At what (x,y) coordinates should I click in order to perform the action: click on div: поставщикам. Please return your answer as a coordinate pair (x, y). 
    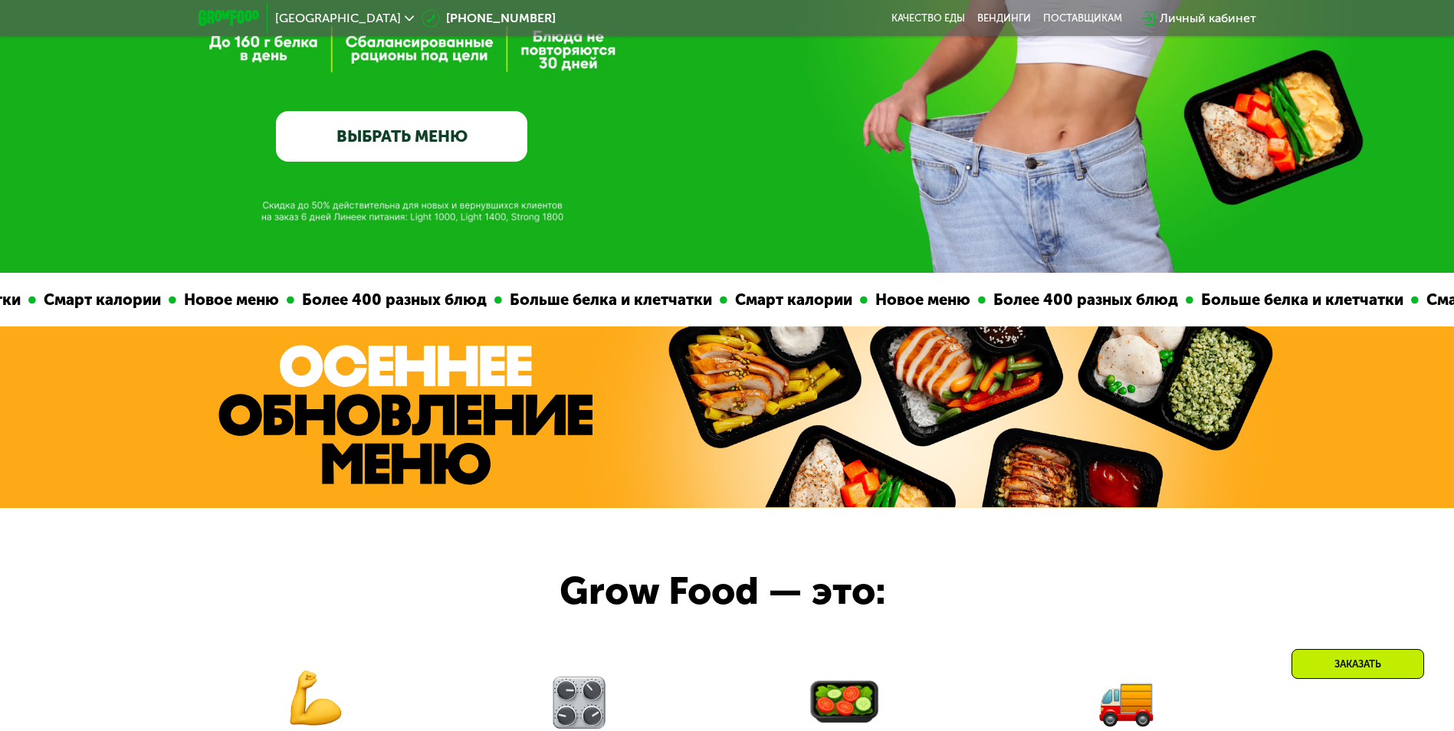
    Looking at the image, I should click on (1082, 18).